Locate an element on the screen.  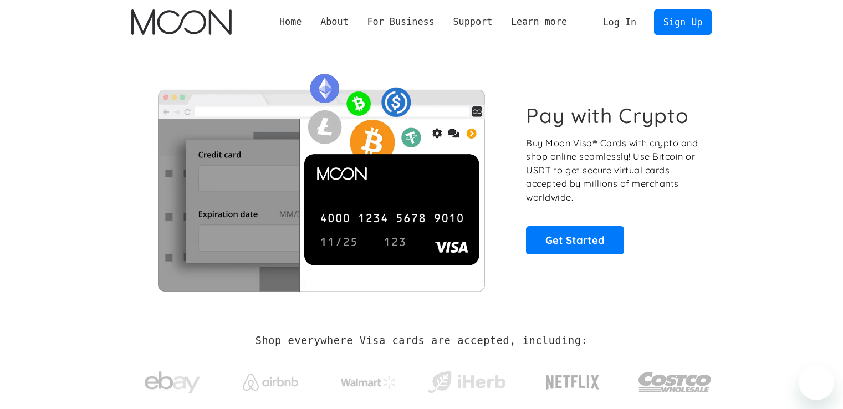
a: Costco is located at coordinates (675, 379).